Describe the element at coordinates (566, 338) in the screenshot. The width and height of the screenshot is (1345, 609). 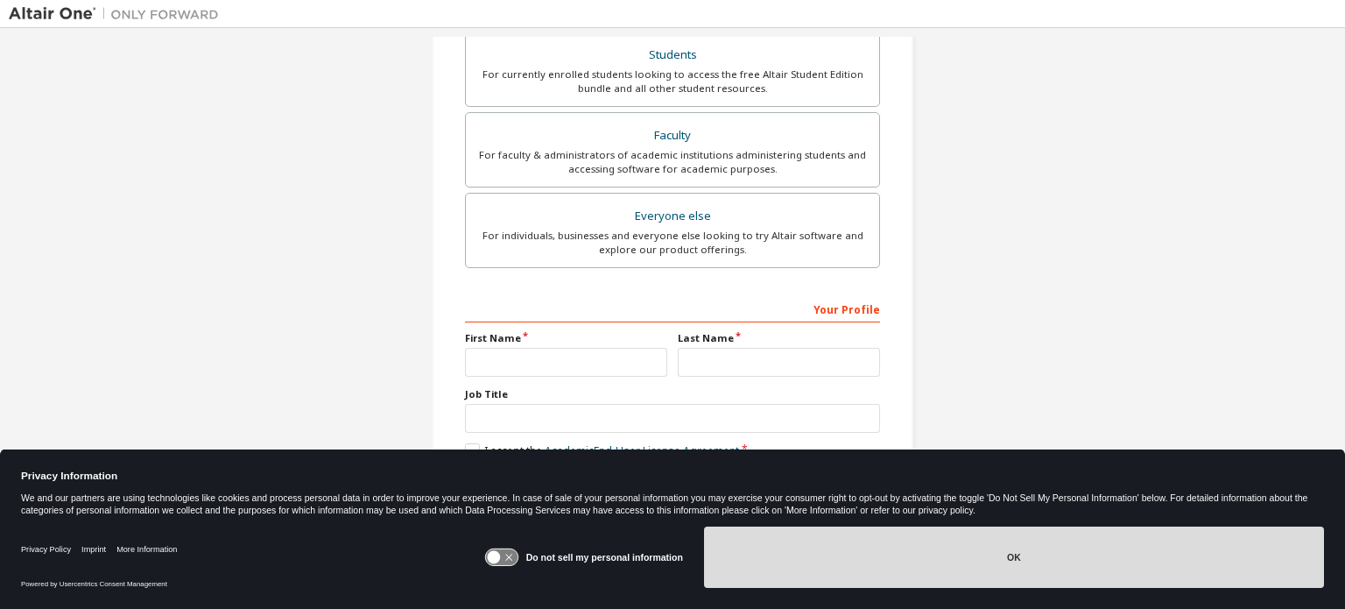
I see `label: First Name` at that location.